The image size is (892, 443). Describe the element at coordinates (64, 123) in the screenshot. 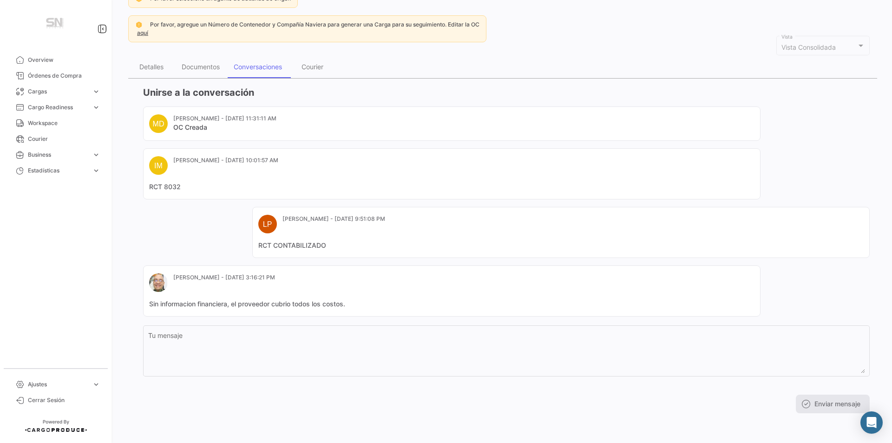

I see `span: Workspace` at that location.